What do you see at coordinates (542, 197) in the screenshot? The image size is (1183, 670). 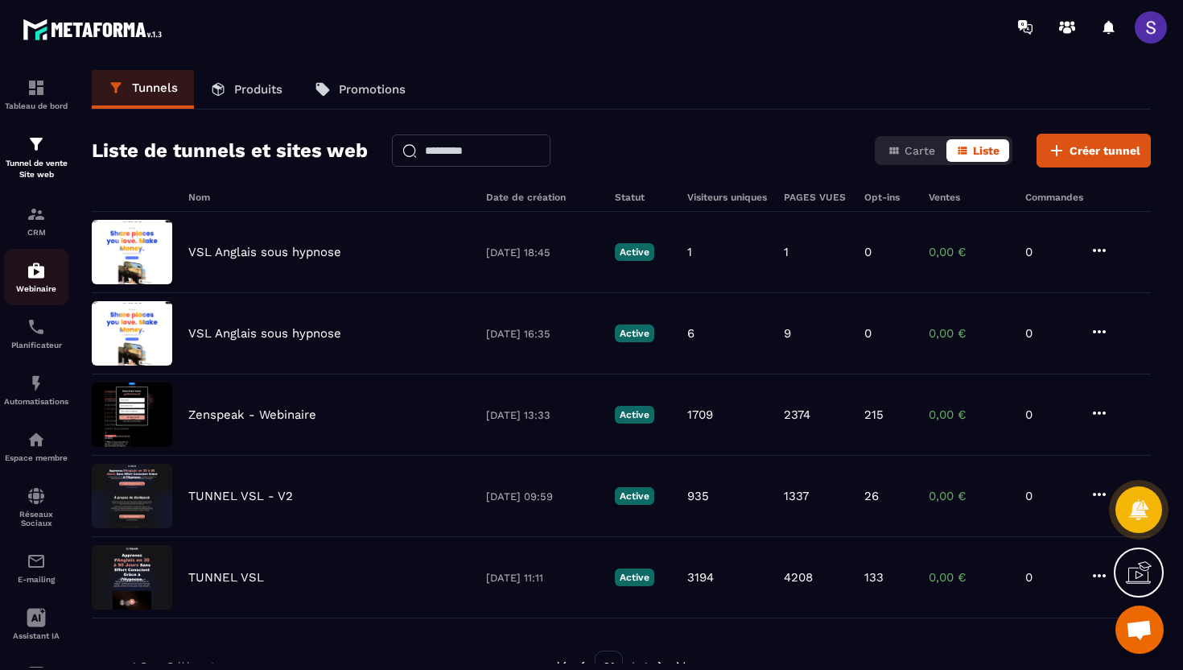 I see `h6: Date de création` at bounding box center [542, 197].